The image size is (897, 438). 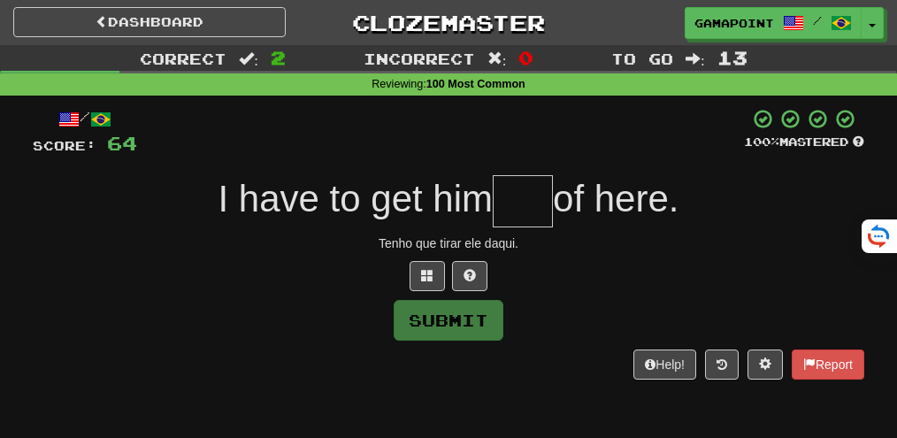 I want to click on a: Clozemaster, so click(x=448, y=22).